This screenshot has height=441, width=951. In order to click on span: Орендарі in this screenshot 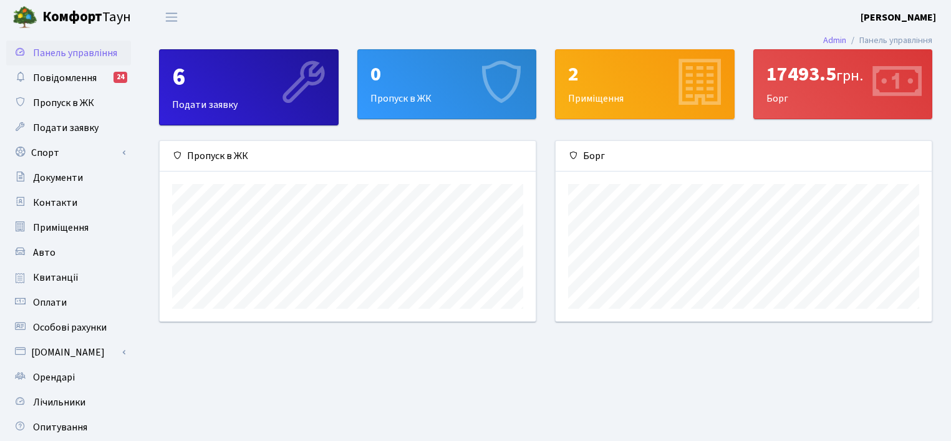, I will do `click(54, 377)`.